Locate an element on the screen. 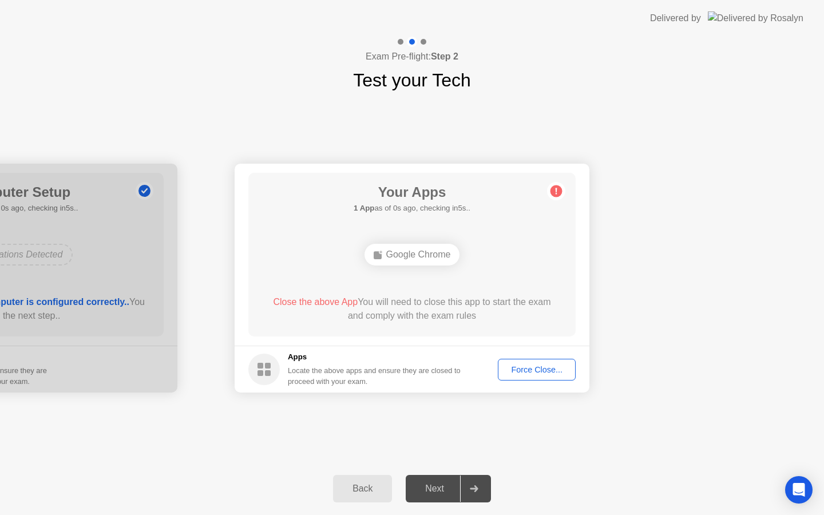  button: Force Close... is located at coordinates (537, 370).